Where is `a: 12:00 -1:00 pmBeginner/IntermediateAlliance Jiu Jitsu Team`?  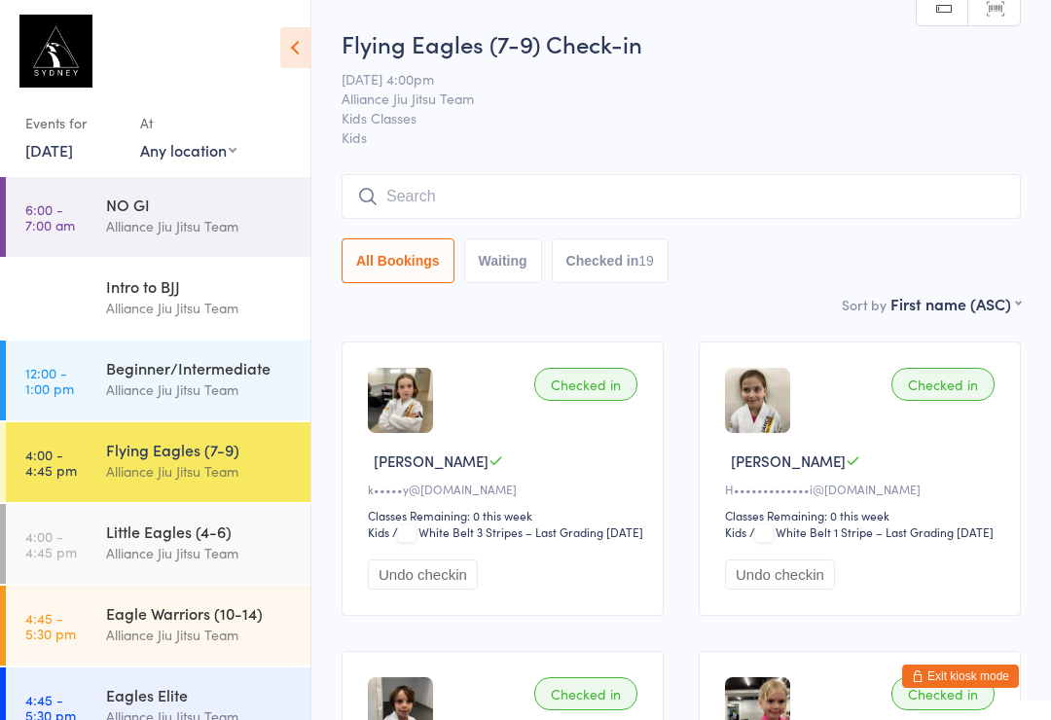
a: 12:00 -1:00 pmBeginner/IntermediateAlliance Jiu Jitsu Team is located at coordinates (158, 380).